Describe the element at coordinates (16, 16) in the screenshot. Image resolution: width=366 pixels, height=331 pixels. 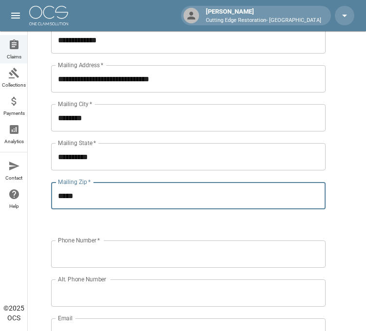
I see `button: open drawer` at that location.